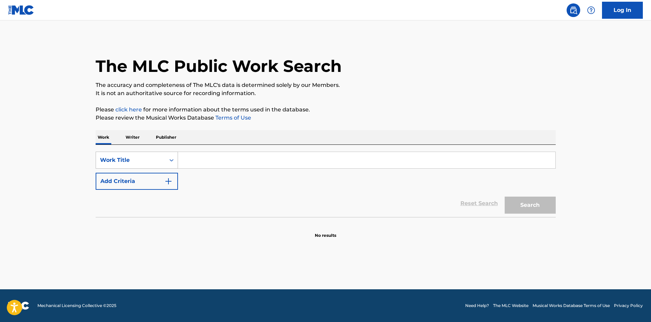 This screenshot has height=322, width=651. What do you see at coordinates (511, 305) in the screenshot?
I see `a: The MLC Website` at bounding box center [511, 305].